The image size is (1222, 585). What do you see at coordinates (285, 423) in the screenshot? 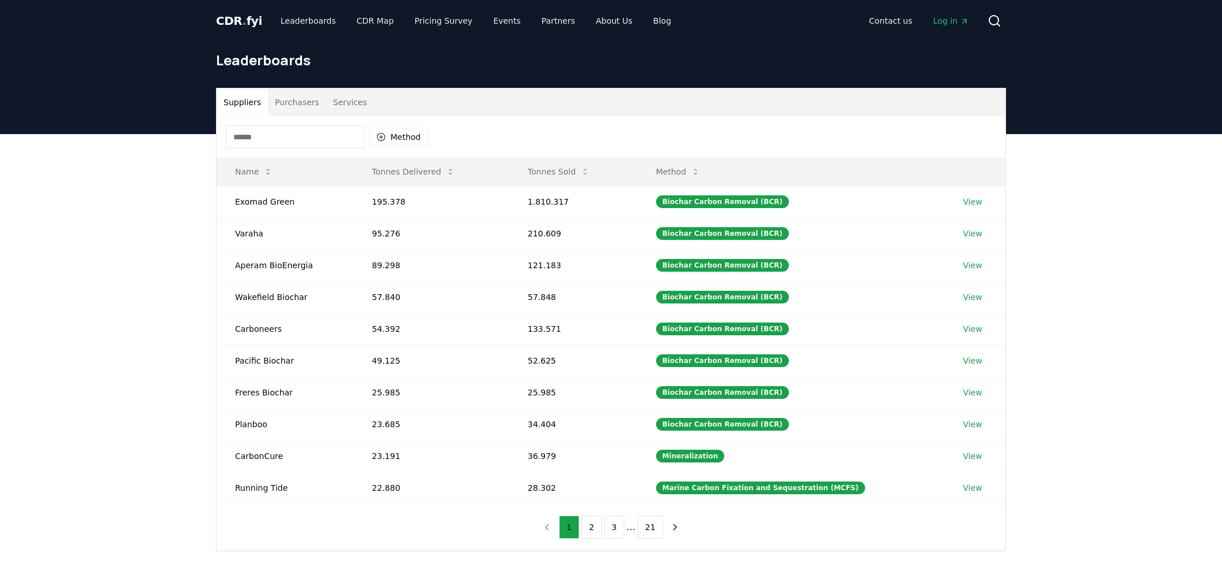
I see `td: Planboo` at bounding box center [285, 423].